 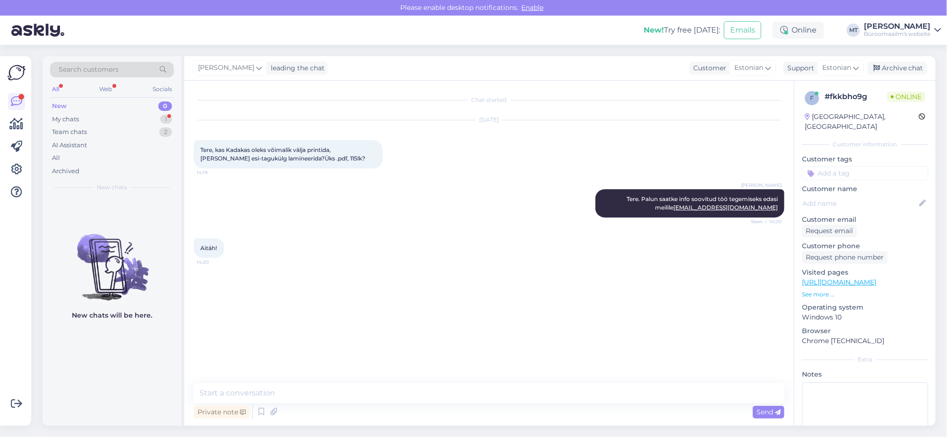 What do you see at coordinates (106, 89) in the screenshot?
I see `div: Web` at bounding box center [106, 89].